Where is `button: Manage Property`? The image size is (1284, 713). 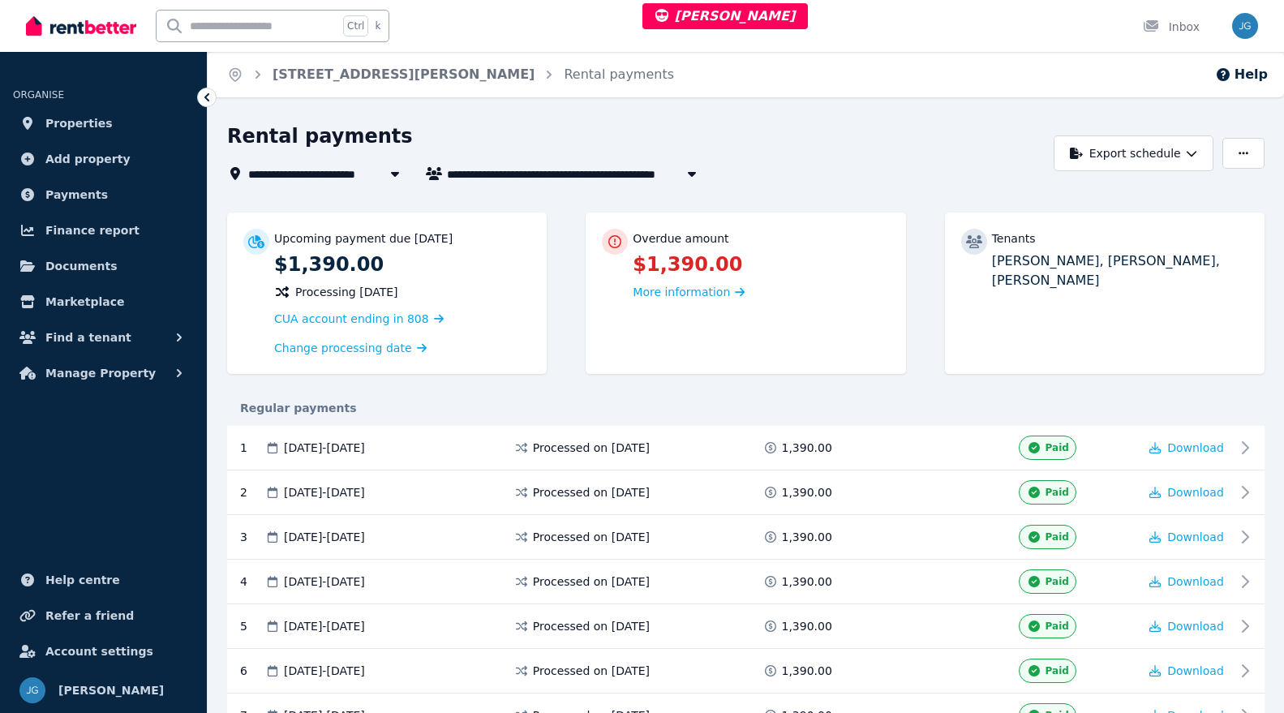 button: Manage Property is located at coordinates (103, 373).